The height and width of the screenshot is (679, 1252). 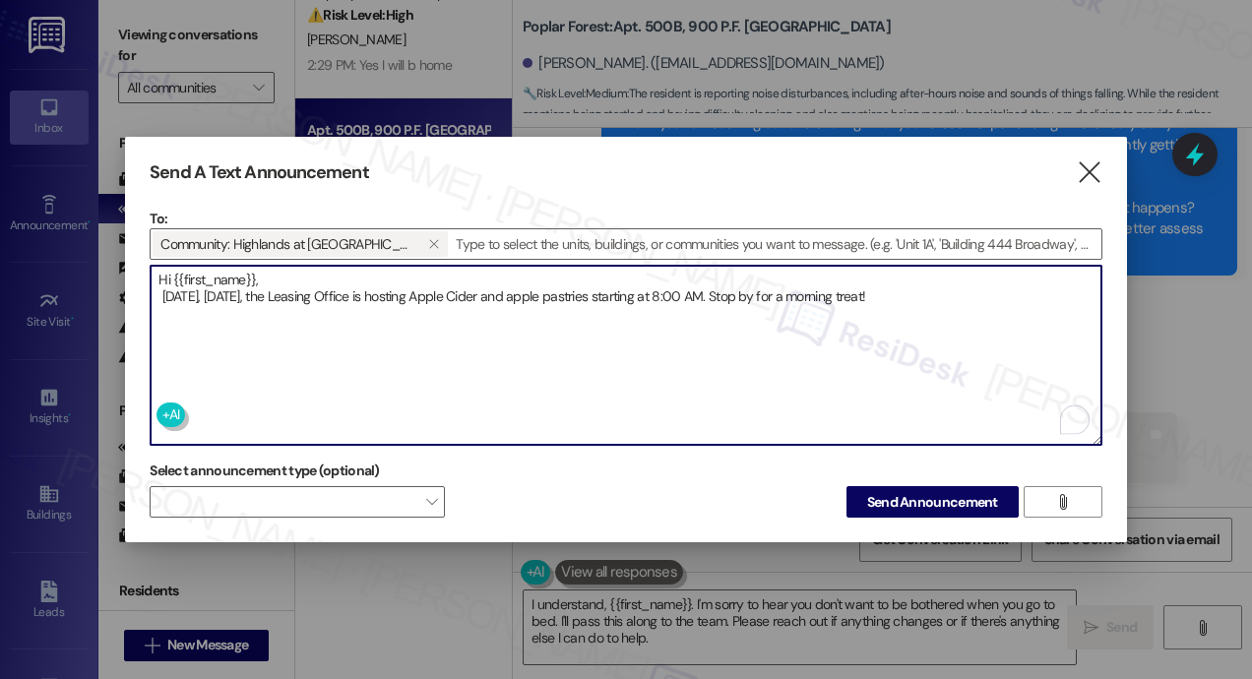 What do you see at coordinates (259, 172) in the screenshot?
I see `h3: Send A Text Announcement` at bounding box center [259, 172].